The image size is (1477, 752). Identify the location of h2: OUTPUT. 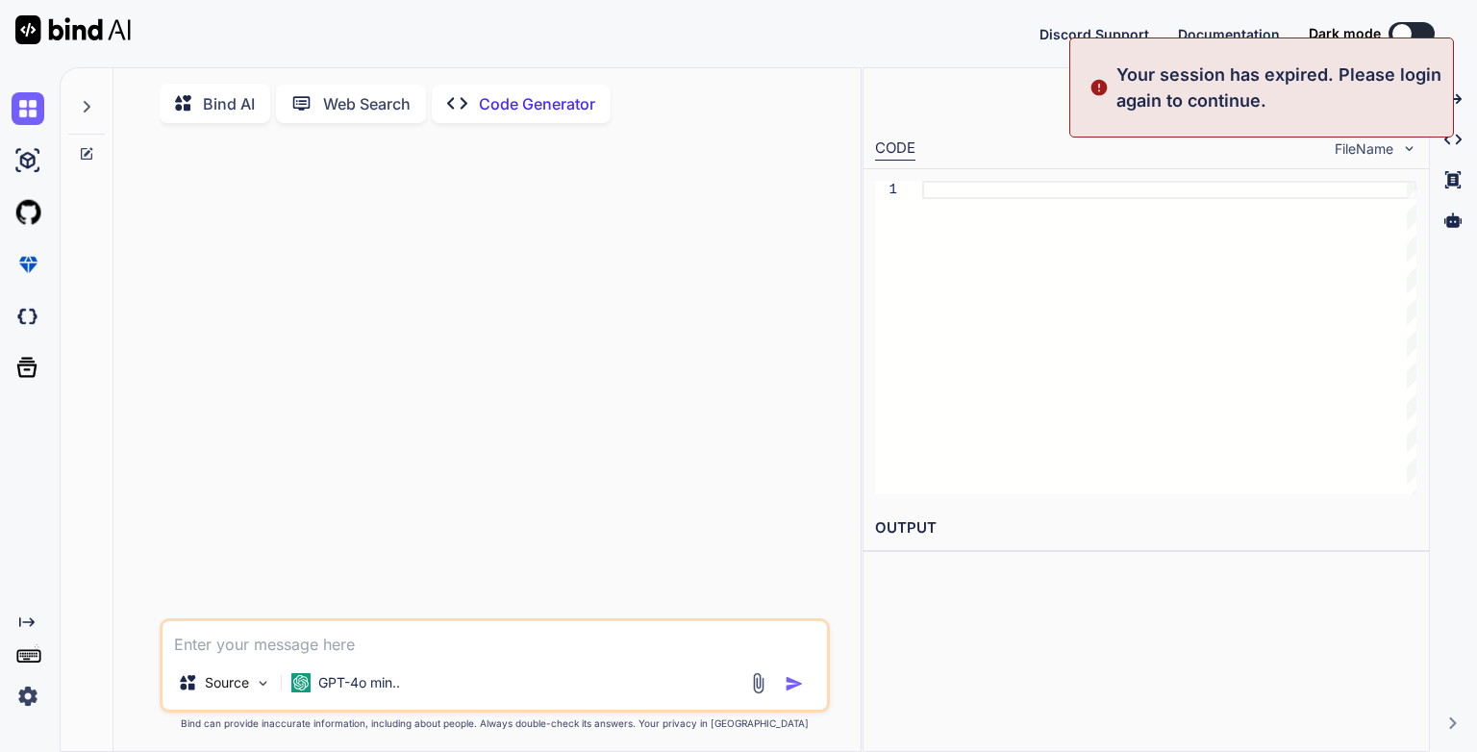
(1146, 528).